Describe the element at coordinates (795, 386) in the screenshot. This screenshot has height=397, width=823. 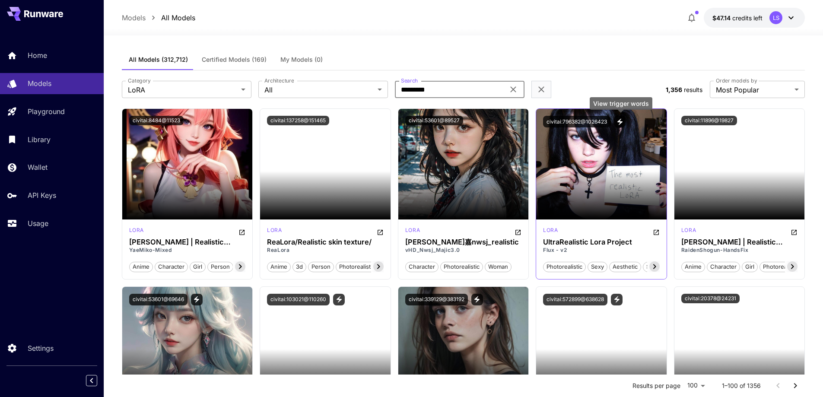
I see `button: Go to next page` at that location.